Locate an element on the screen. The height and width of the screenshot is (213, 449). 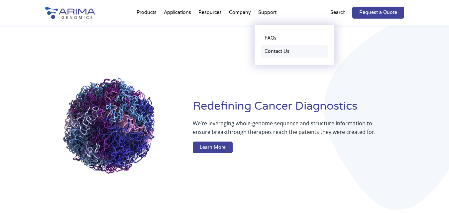
a: Request a Quote is located at coordinates (378, 13).